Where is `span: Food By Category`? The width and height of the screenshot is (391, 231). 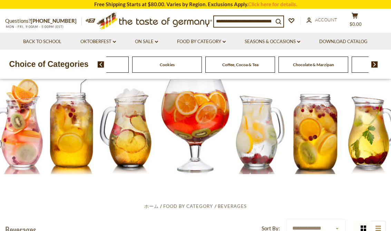
span: Food By Category is located at coordinates (188, 206).